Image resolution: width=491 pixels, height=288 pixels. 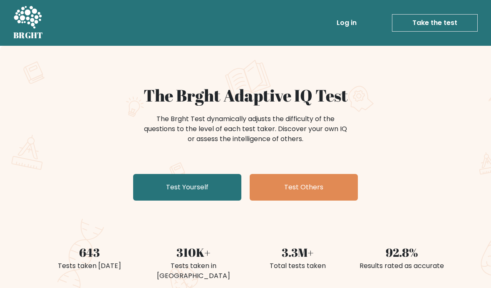 I want to click on h1: The Brght Adaptive IQ Test, so click(x=246, y=96).